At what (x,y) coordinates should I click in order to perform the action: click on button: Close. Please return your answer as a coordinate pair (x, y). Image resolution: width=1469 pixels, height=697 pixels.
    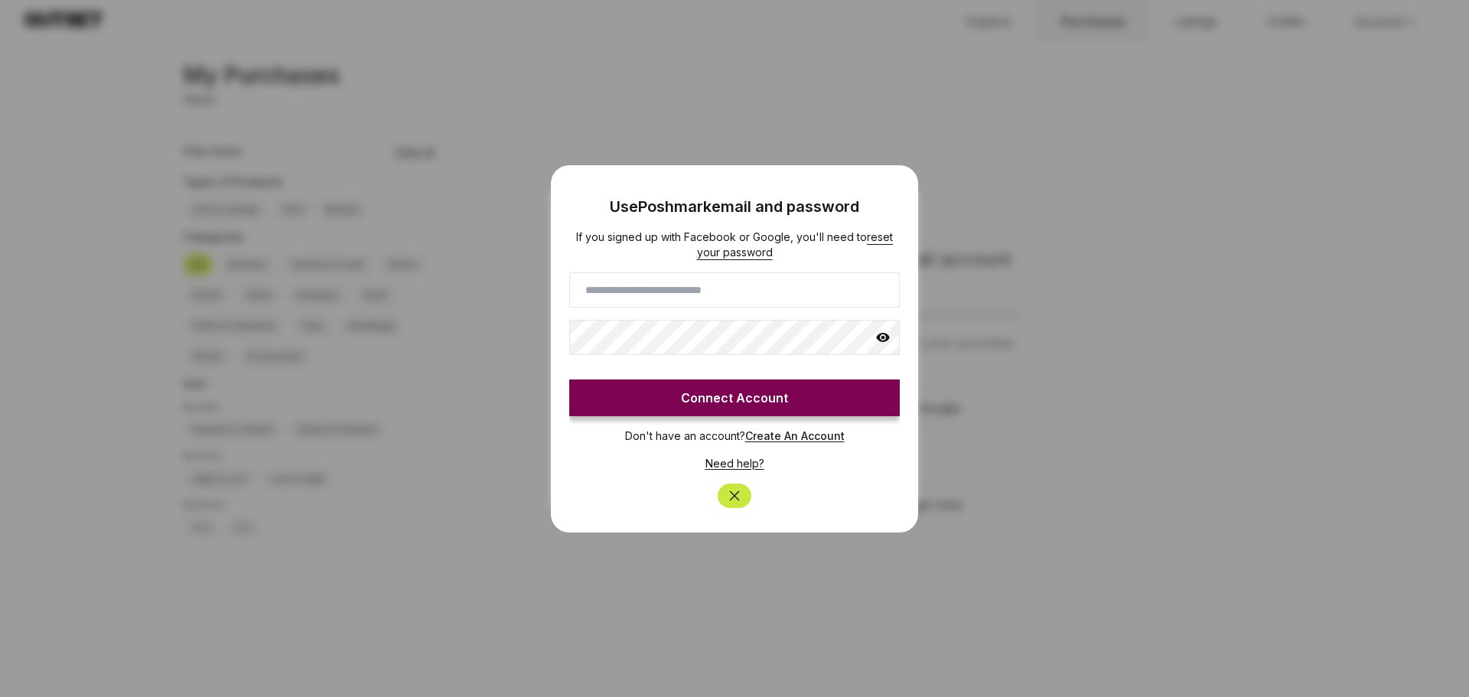
    Looking at the image, I should click on (735, 496).